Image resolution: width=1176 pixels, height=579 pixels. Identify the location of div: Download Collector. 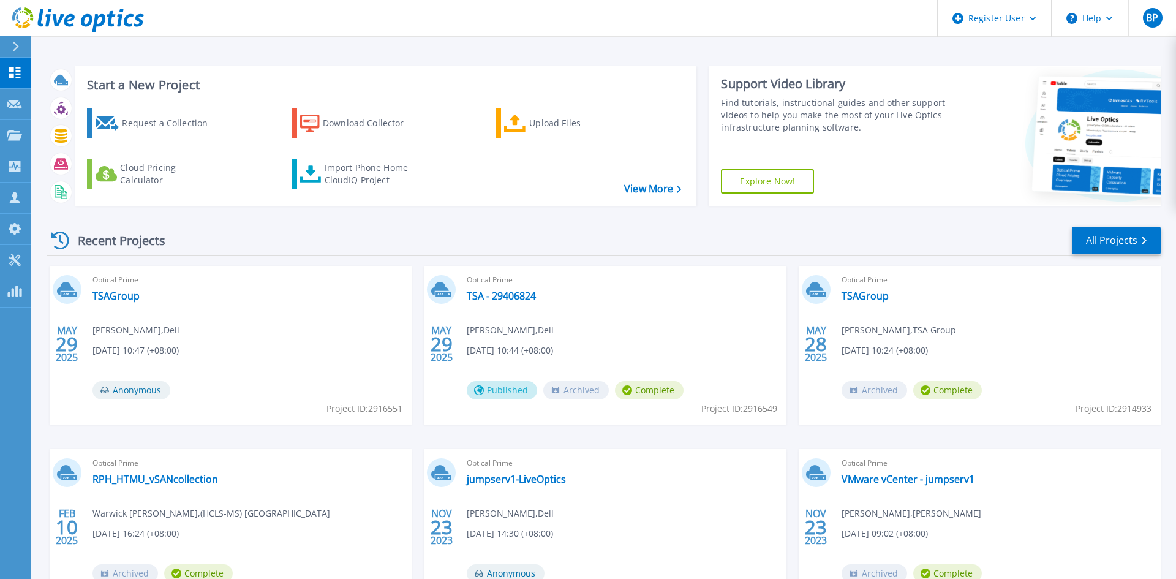
(372, 123).